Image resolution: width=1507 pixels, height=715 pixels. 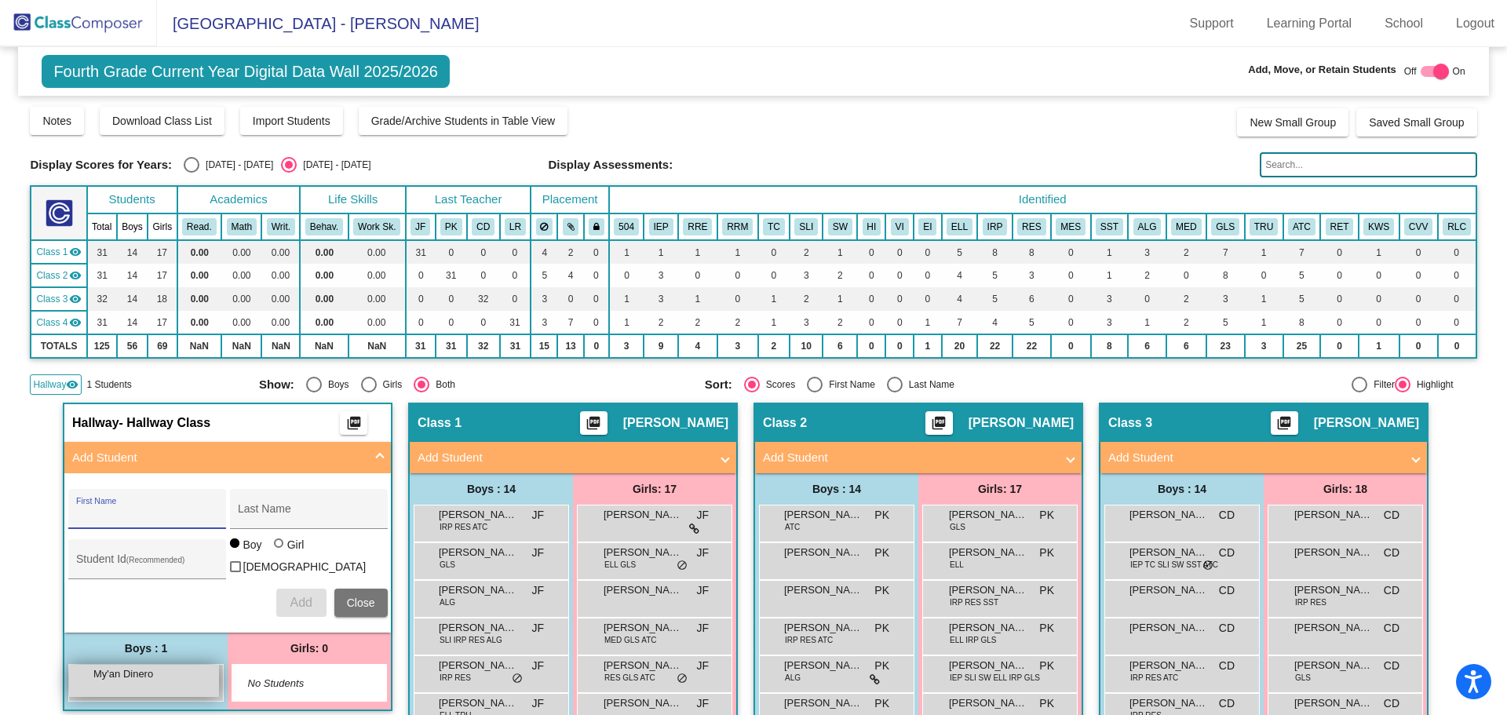 What do you see at coordinates (218, 457) in the screenshot?
I see `mat-panel-title: Add Student` at bounding box center [218, 457].